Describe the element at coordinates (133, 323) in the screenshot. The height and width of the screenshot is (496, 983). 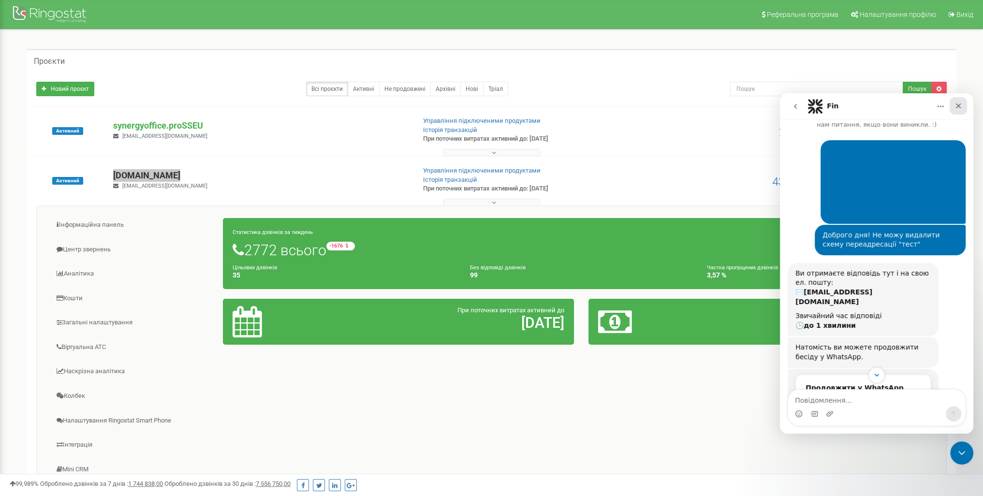
I see `a: Загальні налаштування` at that location.